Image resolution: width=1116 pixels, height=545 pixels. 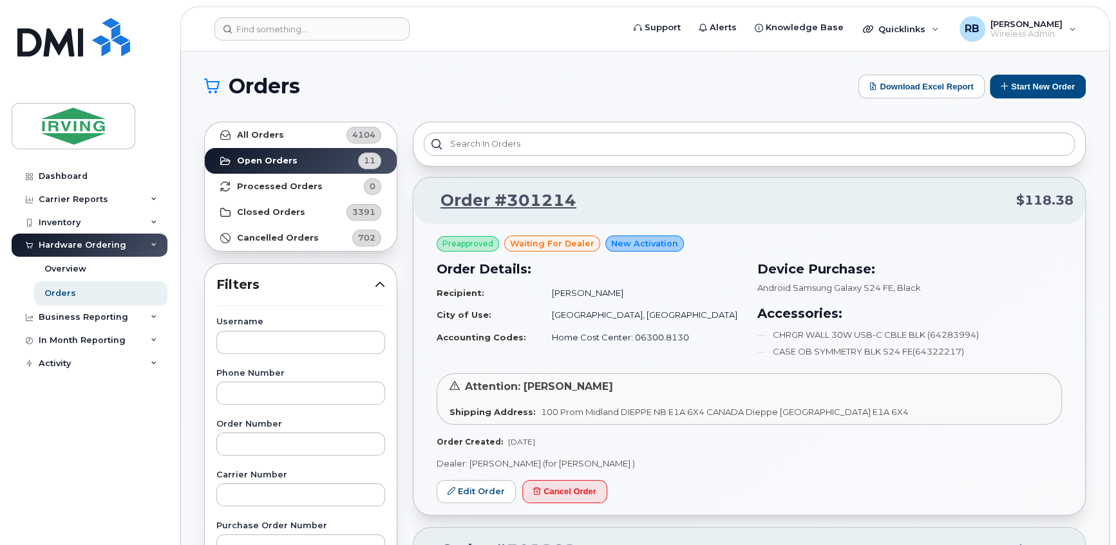 What do you see at coordinates (1045, 200) in the screenshot?
I see `span: $118.38` at bounding box center [1045, 200].